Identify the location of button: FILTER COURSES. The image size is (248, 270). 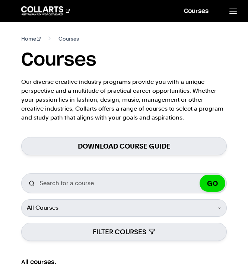
(124, 231).